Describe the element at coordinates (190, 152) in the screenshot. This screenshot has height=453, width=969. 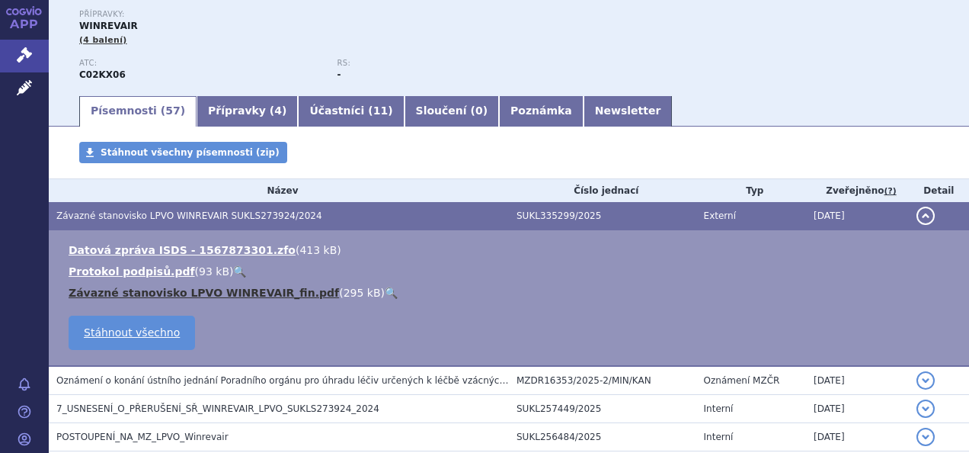
I see `span: Stáhnout všechny písemnosti (zip)` at that location.